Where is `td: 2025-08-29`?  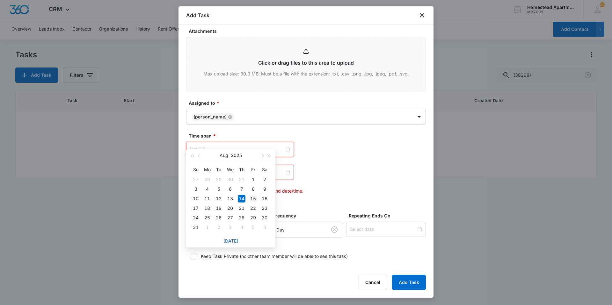
td: 2025-08-29 is located at coordinates (253, 218).